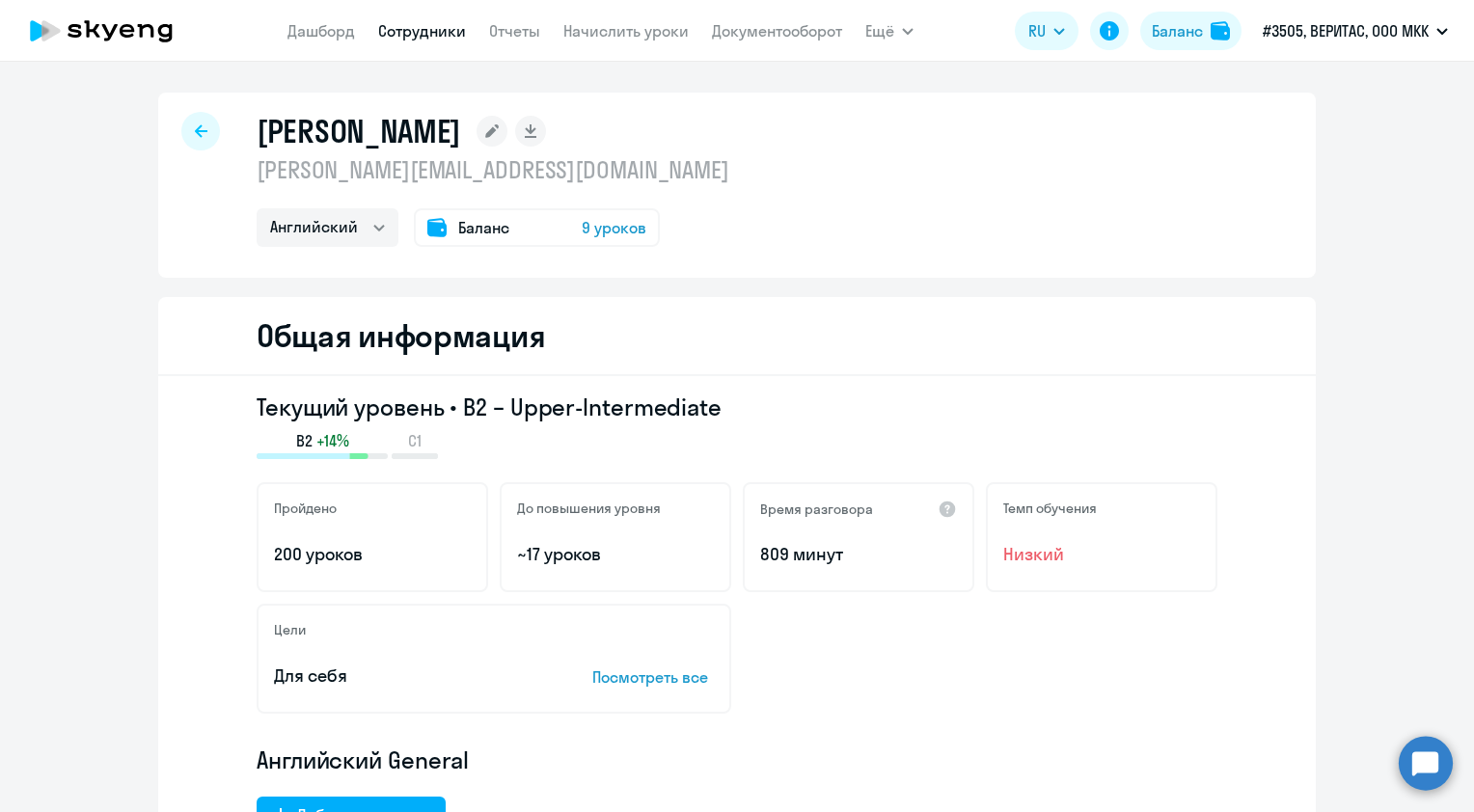 Image resolution: width=1474 pixels, height=812 pixels. Describe the element at coordinates (859, 555) in the screenshot. I see `p: 809 минут` at that location.